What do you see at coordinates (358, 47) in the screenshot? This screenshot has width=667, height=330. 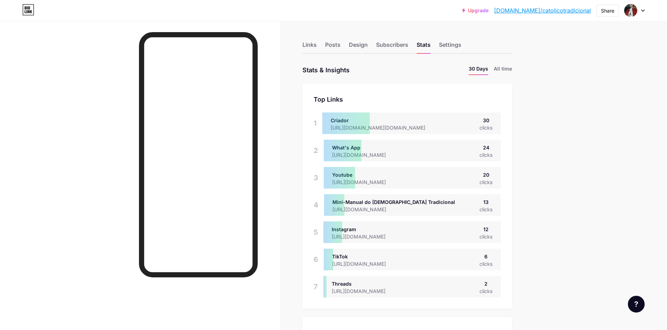 I see `div: Design` at bounding box center [358, 47].